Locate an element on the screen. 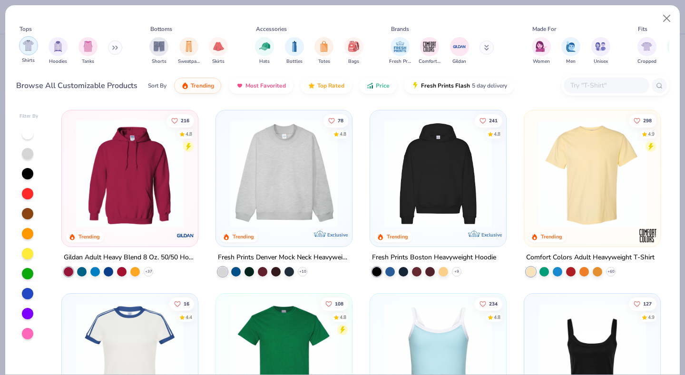  div: filter for Men is located at coordinates (571, 51).